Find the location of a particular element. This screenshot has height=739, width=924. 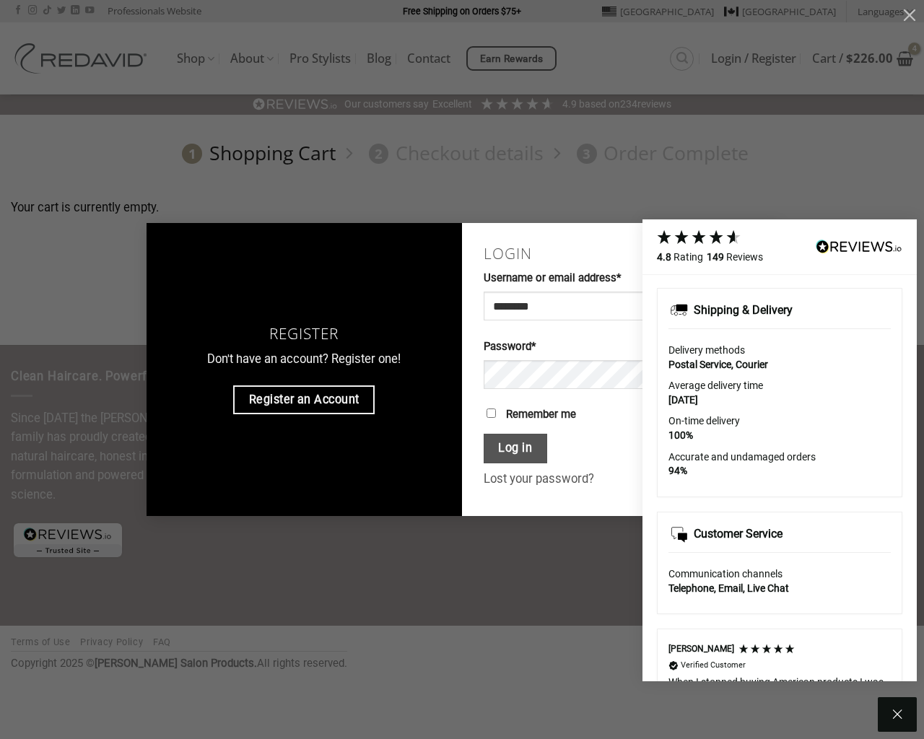

h2: Login is located at coordinates (620, 253).